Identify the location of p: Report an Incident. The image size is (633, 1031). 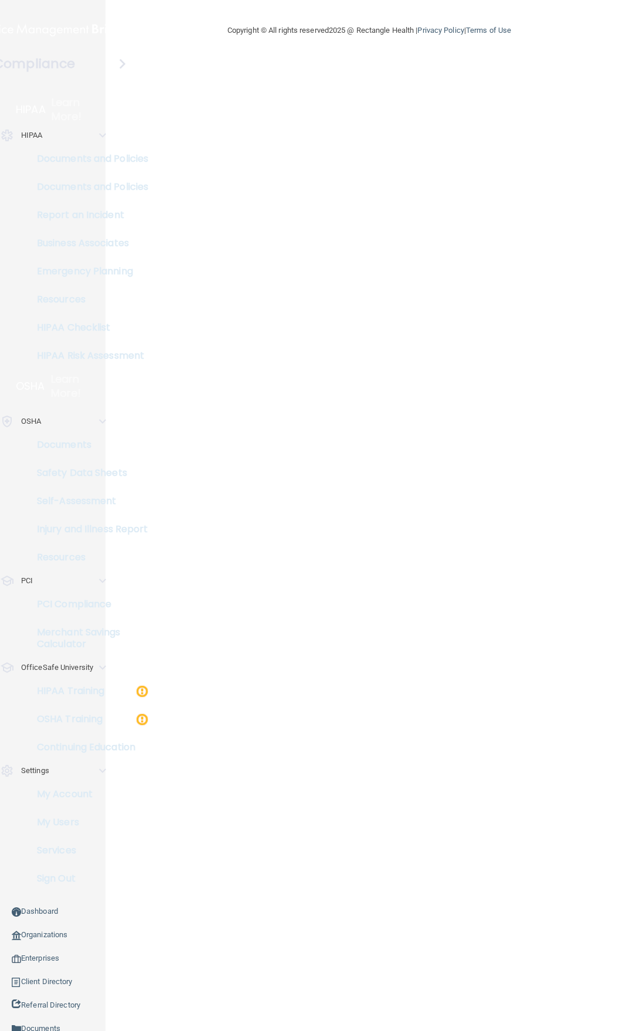
(87, 215).